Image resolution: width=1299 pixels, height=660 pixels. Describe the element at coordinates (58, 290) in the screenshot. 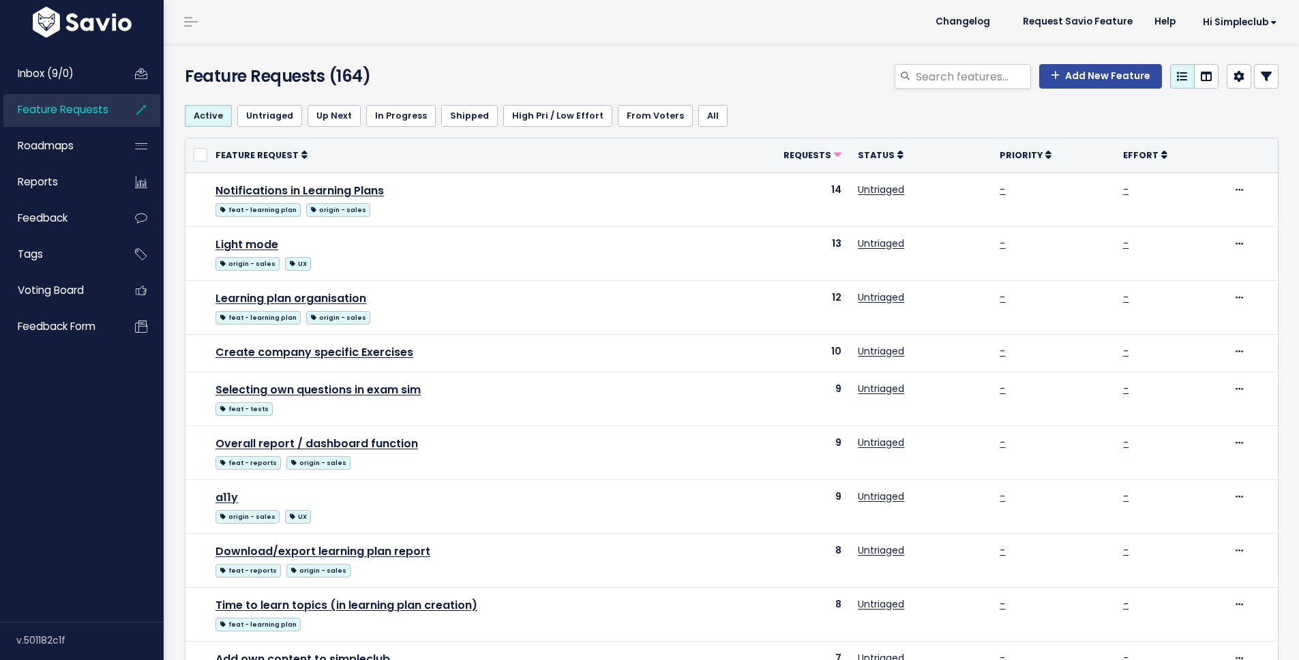

I see `a: Voting Board` at that location.